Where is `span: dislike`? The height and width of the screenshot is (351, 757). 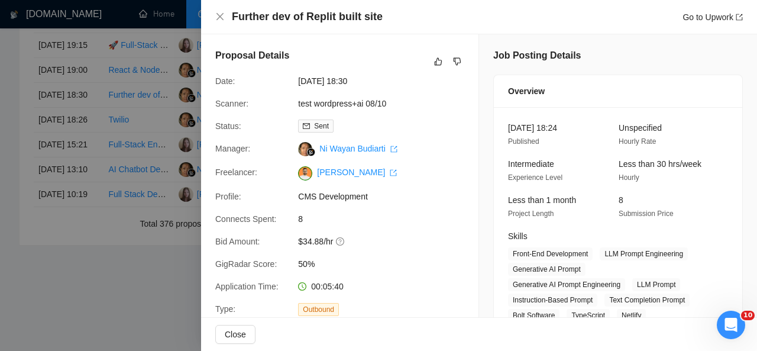
span: dislike is located at coordinates (457, 62).